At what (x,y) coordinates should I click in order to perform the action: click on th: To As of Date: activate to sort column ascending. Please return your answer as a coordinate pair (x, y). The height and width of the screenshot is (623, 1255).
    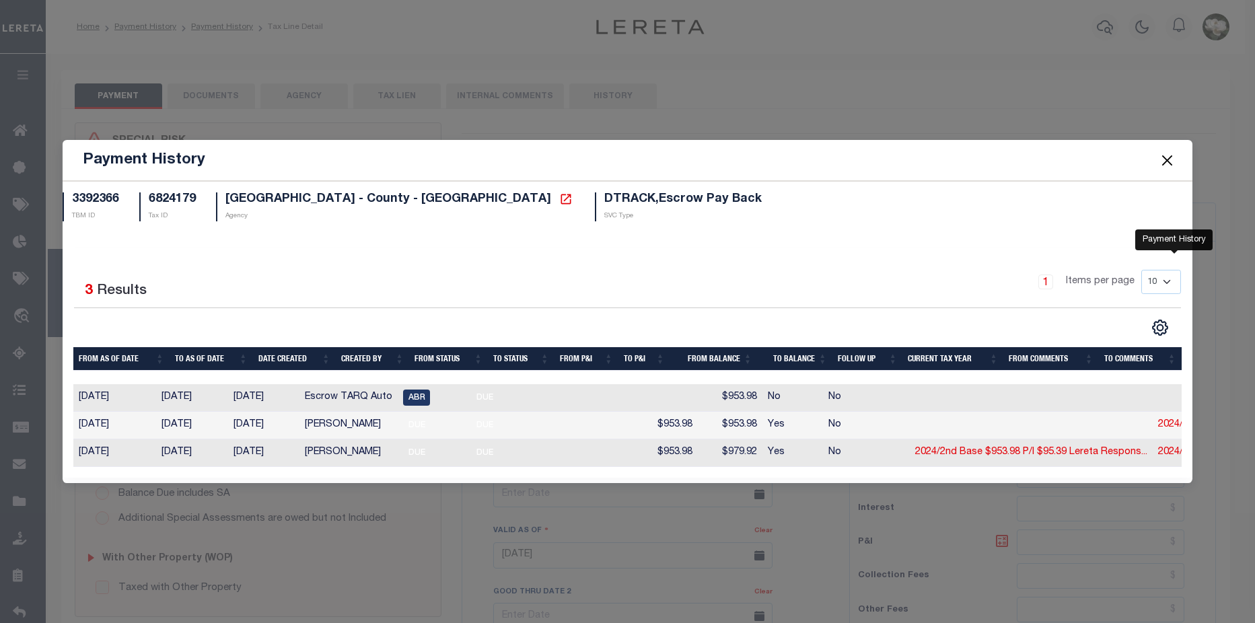
    Looking at the image, I should click on (211, 359).